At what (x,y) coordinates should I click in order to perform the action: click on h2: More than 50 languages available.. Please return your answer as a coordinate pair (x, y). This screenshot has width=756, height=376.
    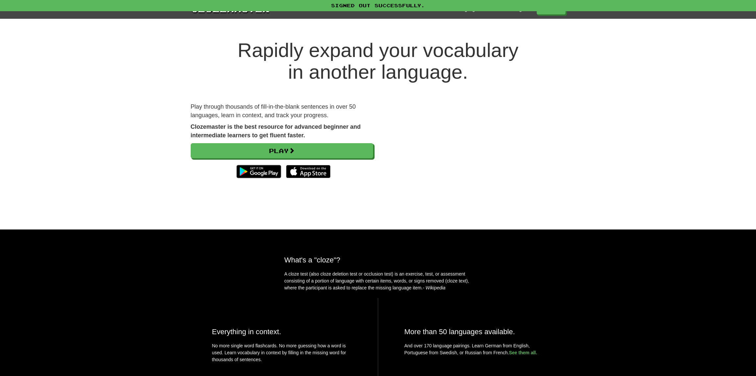
    Looking at the image, I should click on (474, 331).